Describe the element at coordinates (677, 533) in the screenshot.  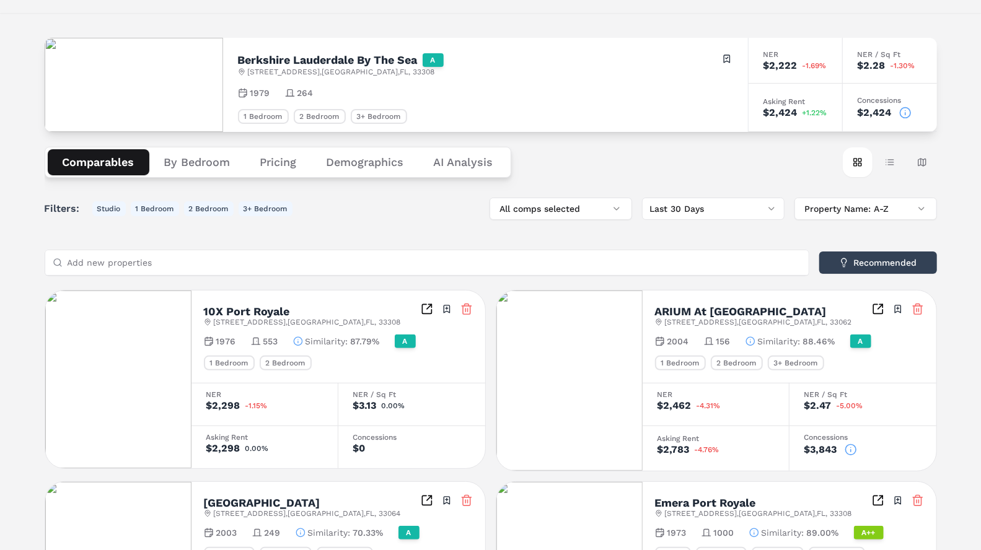
I see `span: 1973` at that location.